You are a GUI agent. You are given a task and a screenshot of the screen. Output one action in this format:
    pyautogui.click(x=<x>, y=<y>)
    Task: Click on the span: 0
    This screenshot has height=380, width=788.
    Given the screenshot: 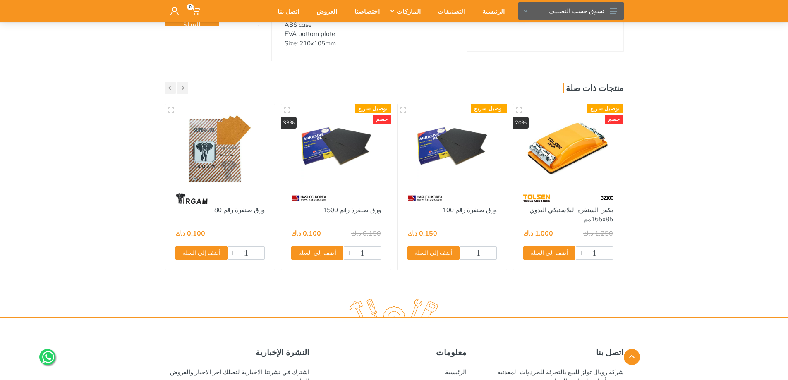 What is the action you would take?
    pyautogui.click(x=190, y=7)
    